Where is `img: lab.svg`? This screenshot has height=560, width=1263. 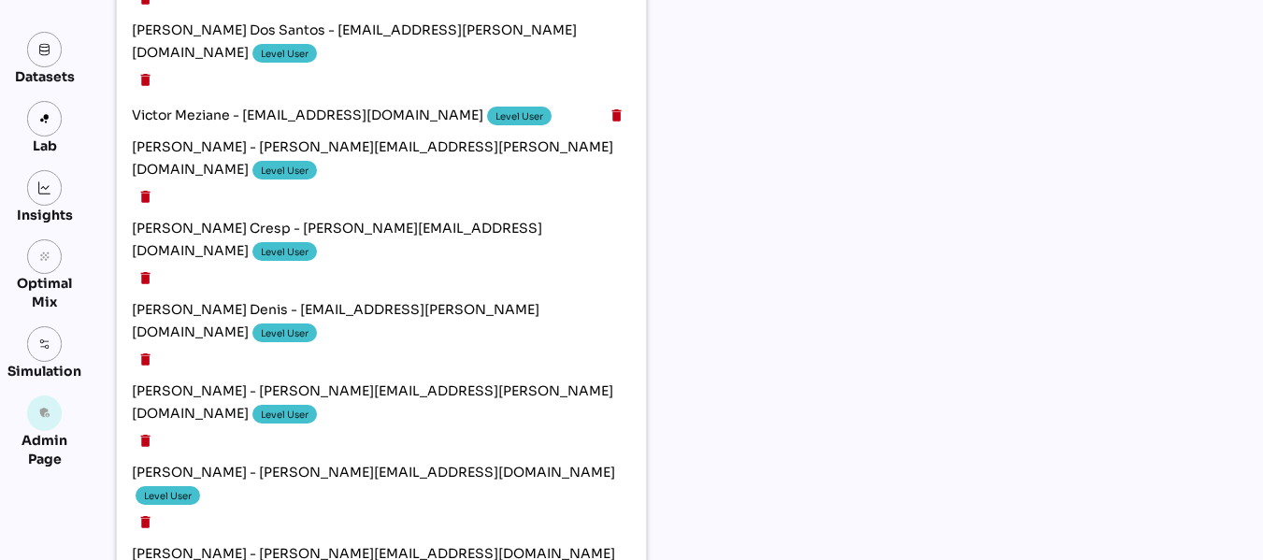 img: lab.svg is located at coordinates (45, 119).